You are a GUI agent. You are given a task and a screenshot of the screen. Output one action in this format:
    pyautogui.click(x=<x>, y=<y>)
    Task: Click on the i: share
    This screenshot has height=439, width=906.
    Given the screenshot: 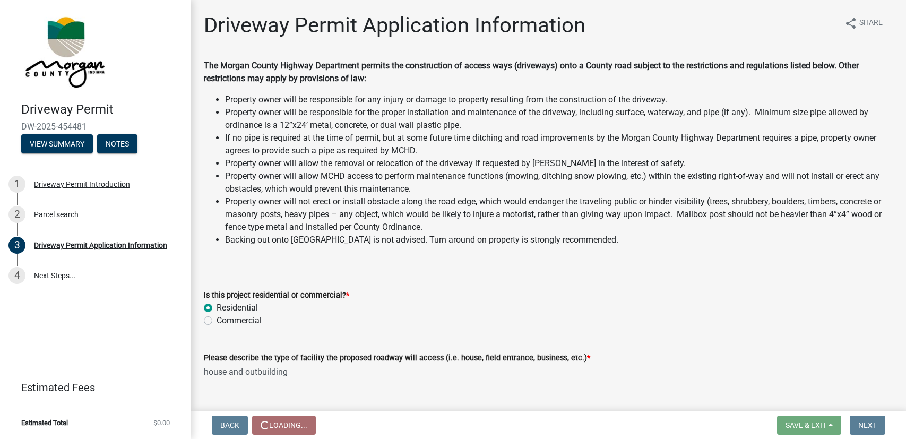 What is the action you would take?
    pyautogui.click(x=851, y=23)
    